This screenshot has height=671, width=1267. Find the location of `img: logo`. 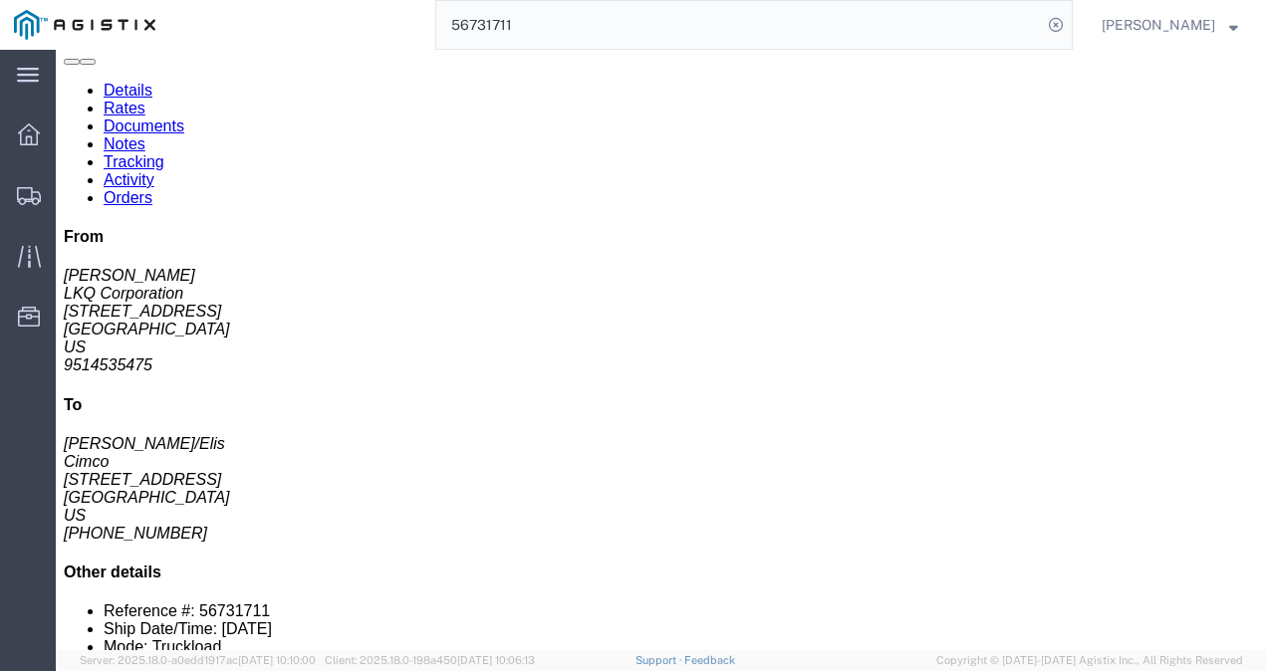

img: logo is located at coordinates (85, 25).